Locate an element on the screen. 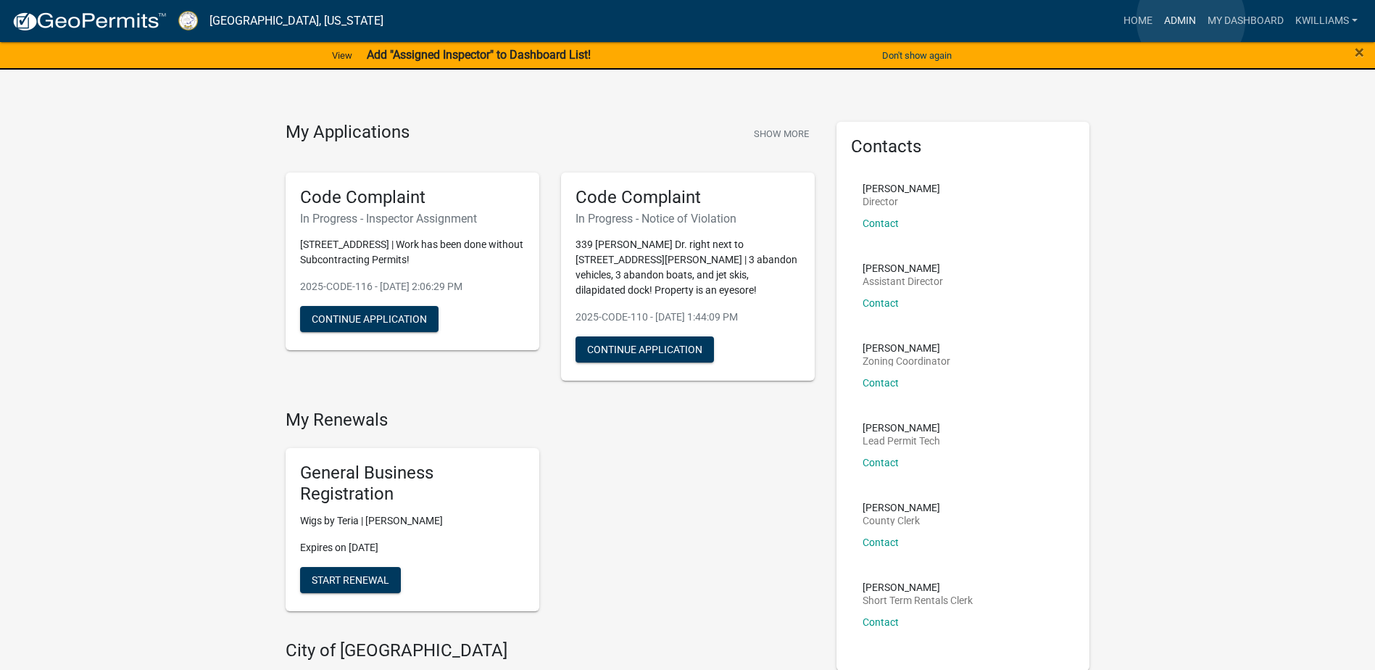 The width and height of the screenshot is (1375, 670). a: Home is located at coordinates (1138, 21).